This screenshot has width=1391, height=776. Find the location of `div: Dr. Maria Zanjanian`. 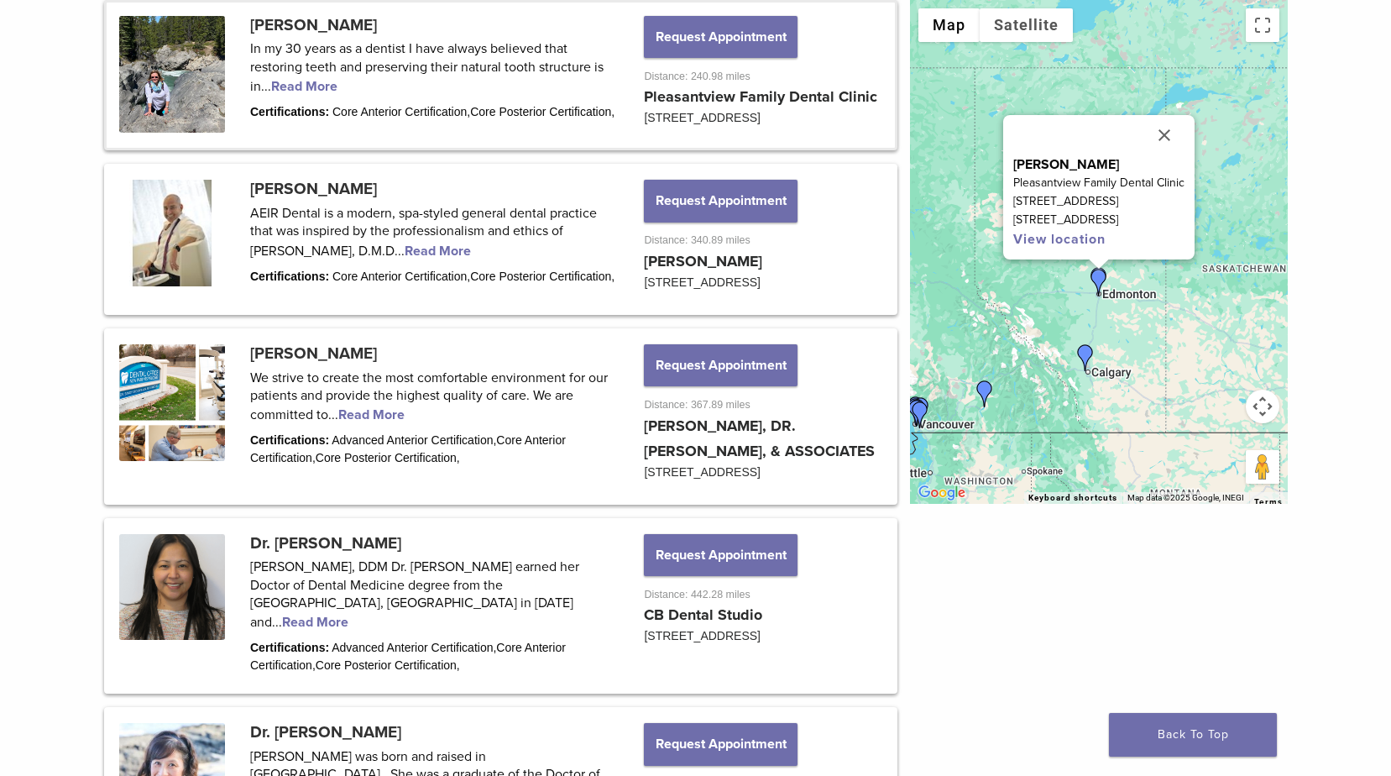

div: Dr. Maria Zanjanian is located at coordinates (918, 412).